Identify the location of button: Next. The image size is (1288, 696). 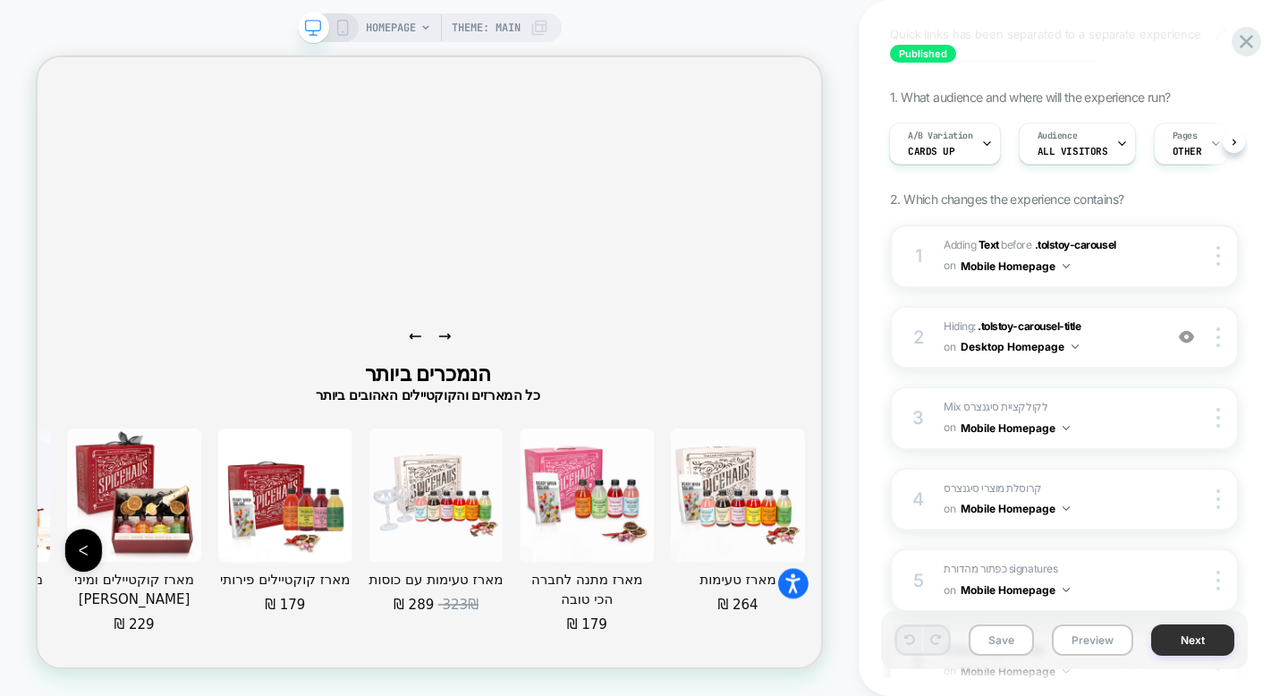
(1192, 639).